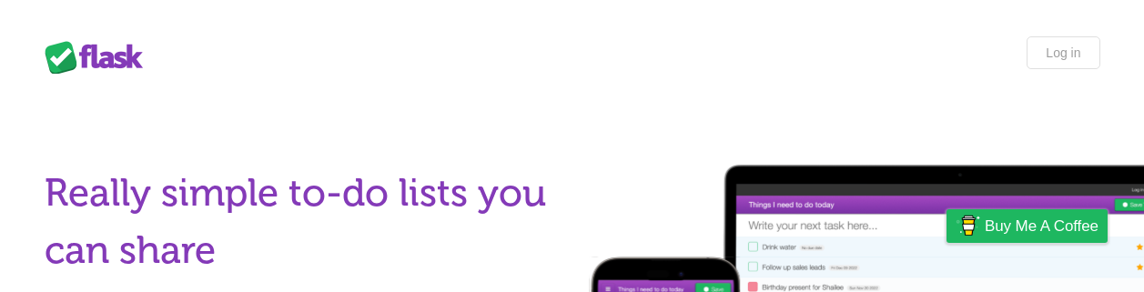  Describe the element at coordinates (1063, 53) in the screenshot. I see `a: Log in` at that location.